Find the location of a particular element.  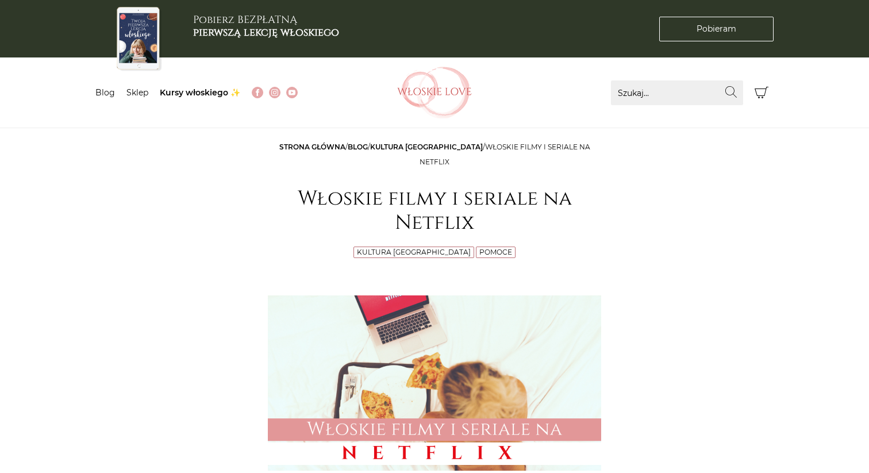

a: Pomoce is located at coordinates (495, 252).